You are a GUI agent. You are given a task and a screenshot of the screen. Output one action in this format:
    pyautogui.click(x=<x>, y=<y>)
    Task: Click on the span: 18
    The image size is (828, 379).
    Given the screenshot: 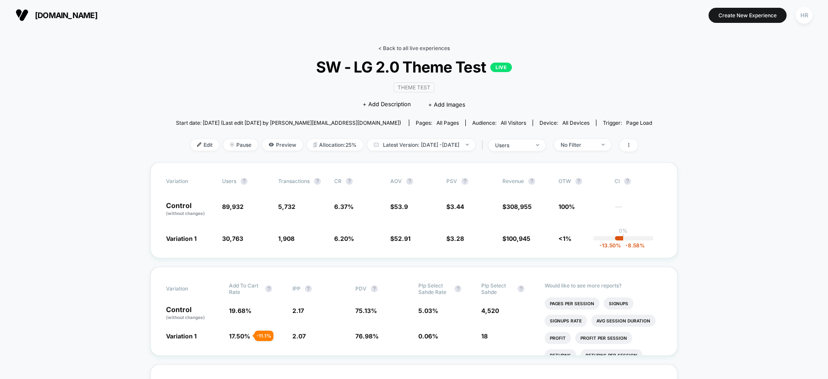 What is the action you would take?
    pyautogui.click(x=484, y=336)
    